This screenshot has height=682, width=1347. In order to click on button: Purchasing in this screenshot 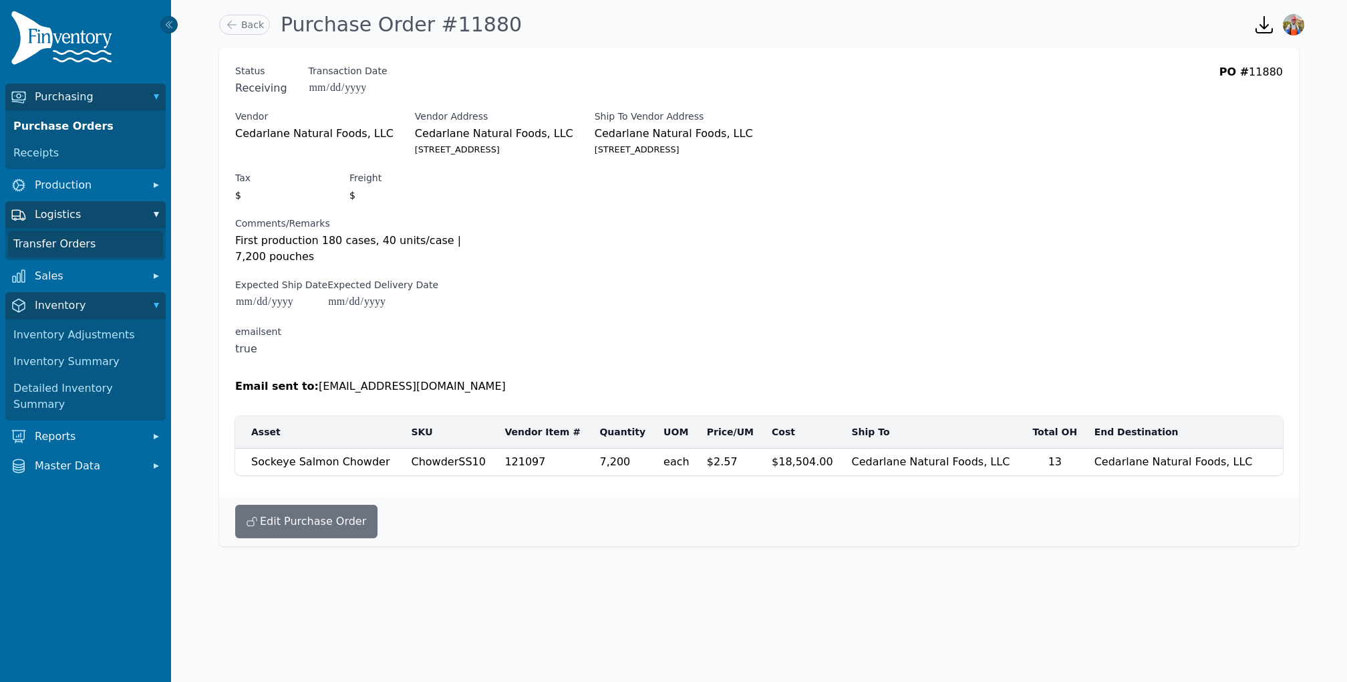, I will do `click(86, 97)`.